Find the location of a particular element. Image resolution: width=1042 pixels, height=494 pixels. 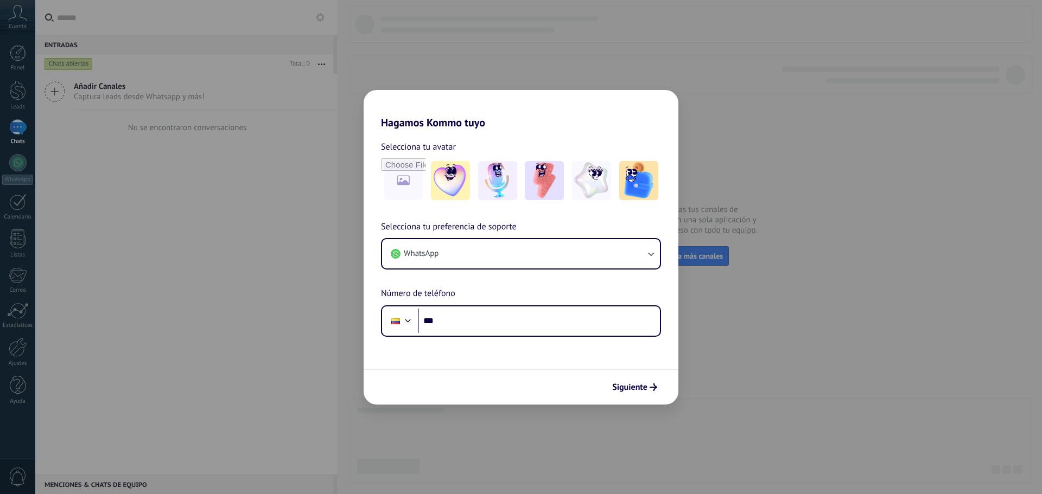

button: WhatsApp is located at coordinates (521, 254).